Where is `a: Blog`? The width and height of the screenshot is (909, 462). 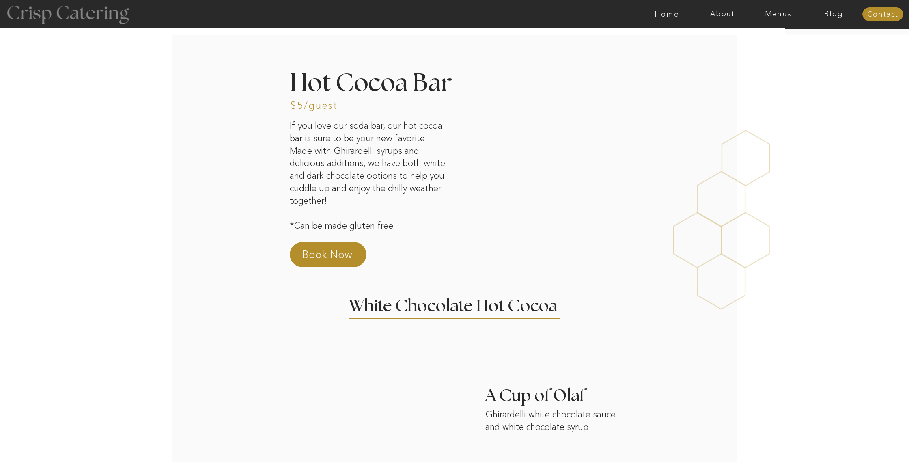
a: Blog is located at coordinates (834, 14).